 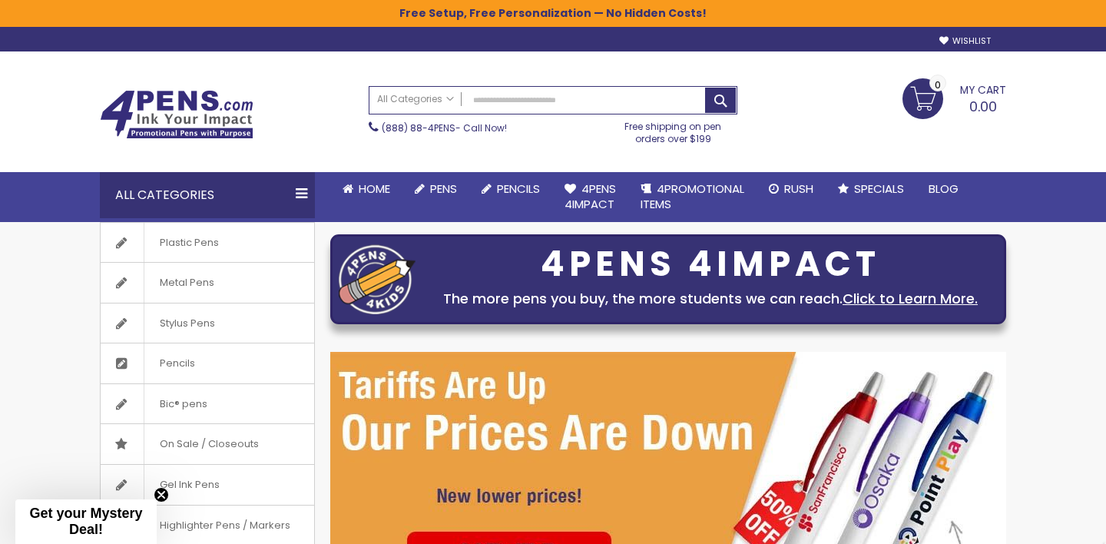 I want to click on span: Pens, so click(x=443, y=188).